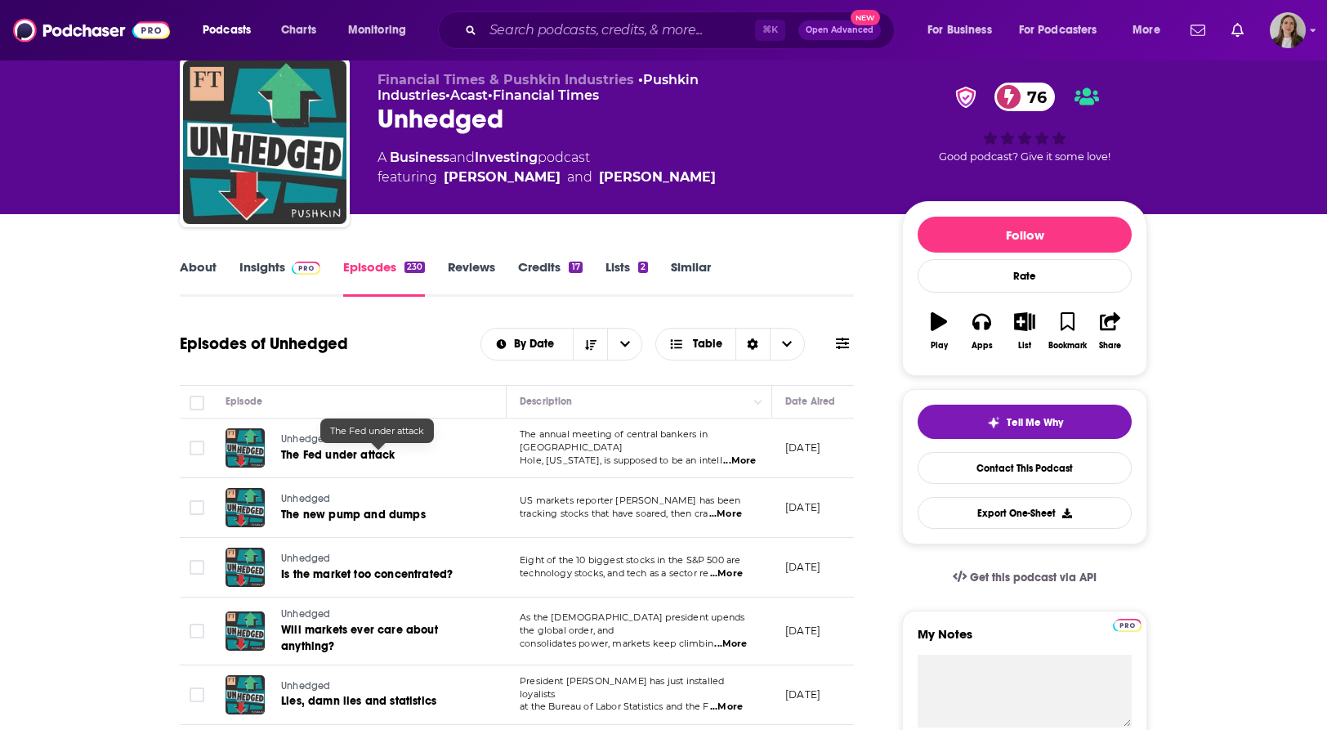 This screenshot has width=1327, height=730. I want to click on span: Good podcast? Give it some love!, so click(1025, 156).